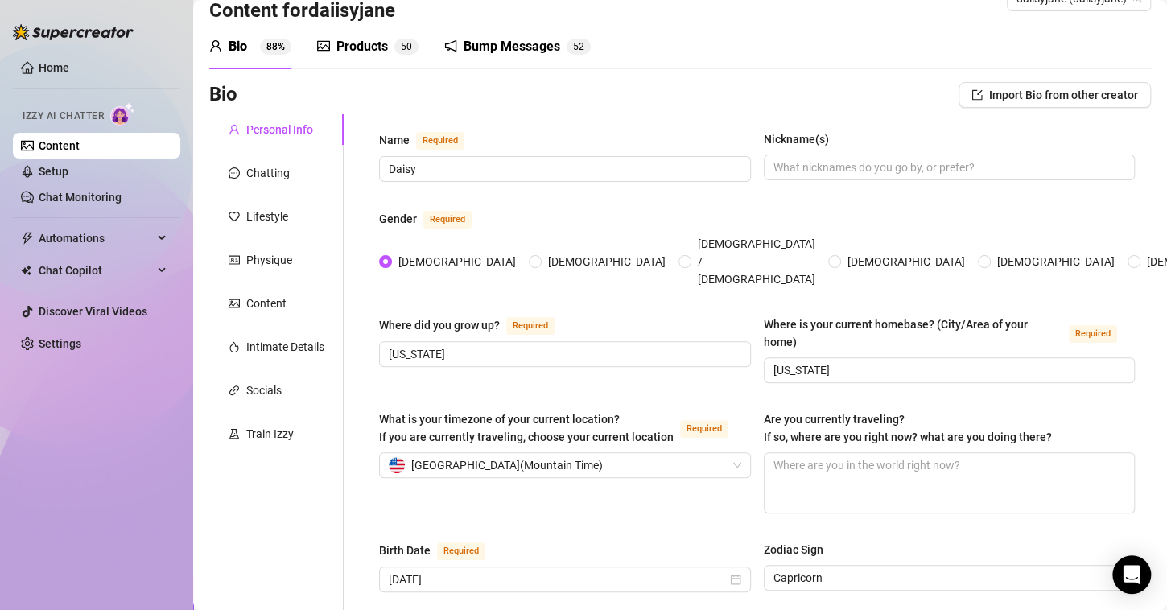 The image size is (1167, 610). I want to click on img: Chat Copilot, so click(26, 270).